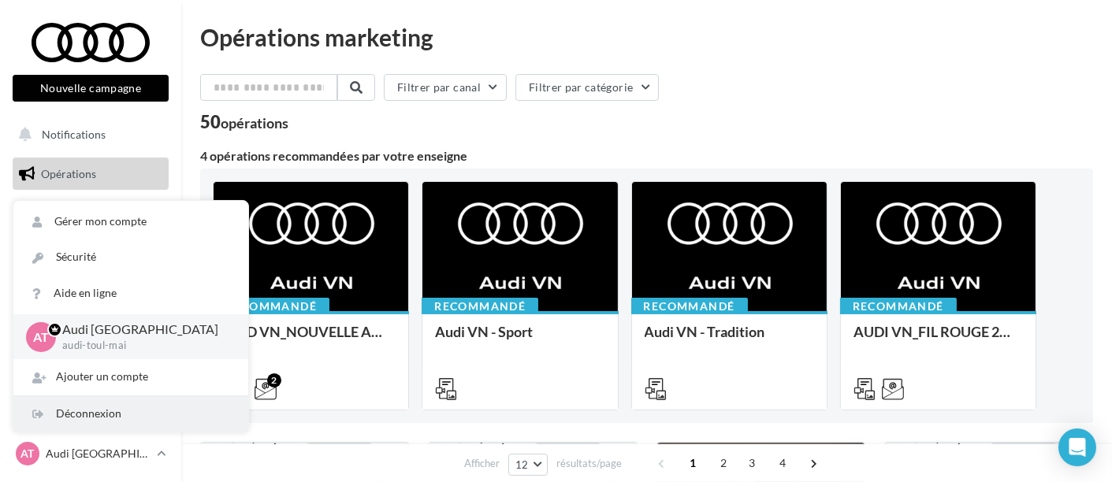 This screenshot has height=482, width=1112. What do you see at coordinates (91, 377) in the screenshot?
I see `a: PLV et print personnalisable` at bounding box center [91, 377].